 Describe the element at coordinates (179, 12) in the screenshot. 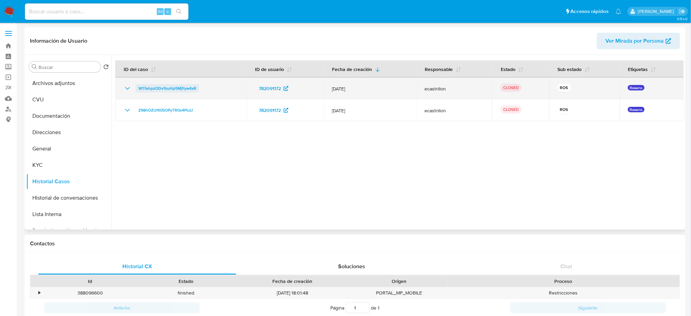

I see `button: search-icon` at that location.